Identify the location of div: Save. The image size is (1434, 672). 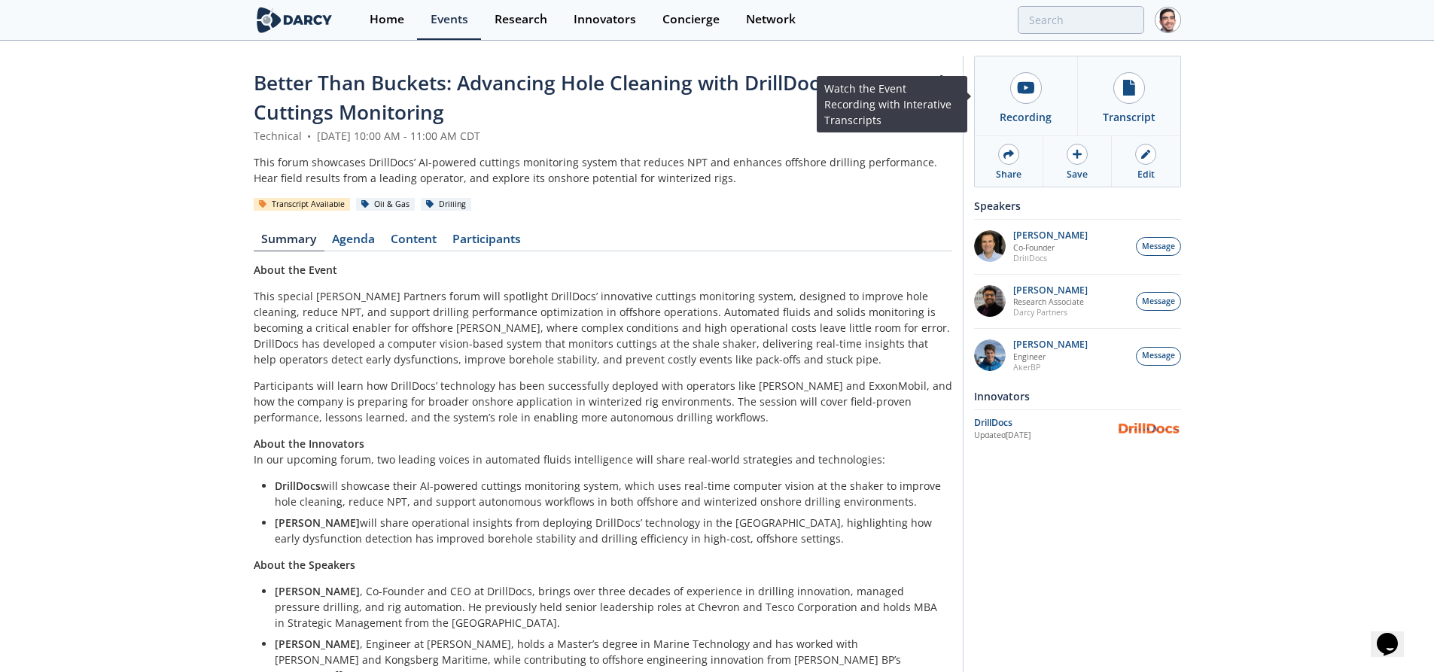
(1077, 175).